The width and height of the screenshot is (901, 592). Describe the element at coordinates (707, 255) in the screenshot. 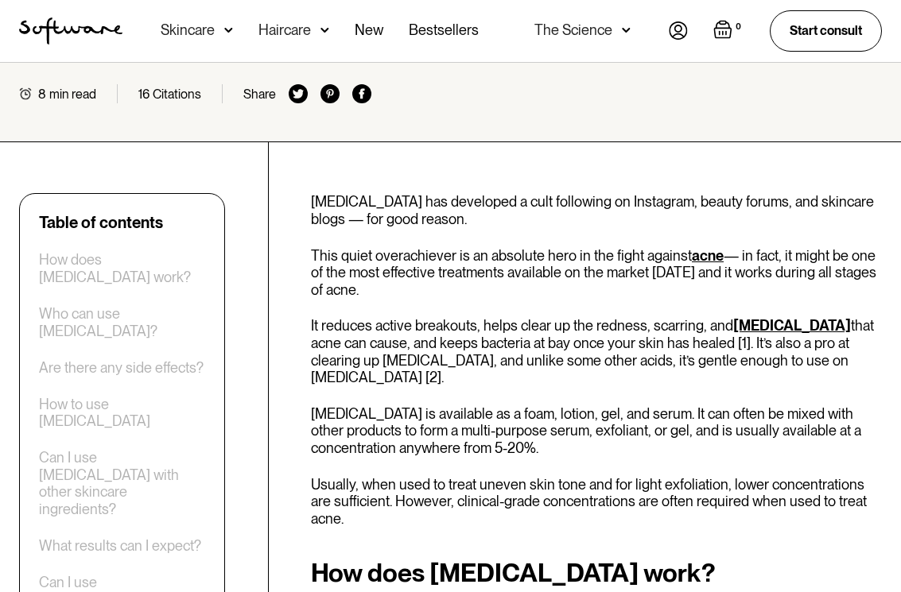

I see `a: acne` at that location.